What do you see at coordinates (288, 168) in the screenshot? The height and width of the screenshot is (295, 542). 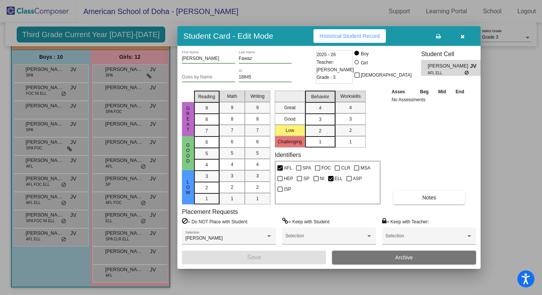 I see `span: AFL` at bounding box center [288, 168].